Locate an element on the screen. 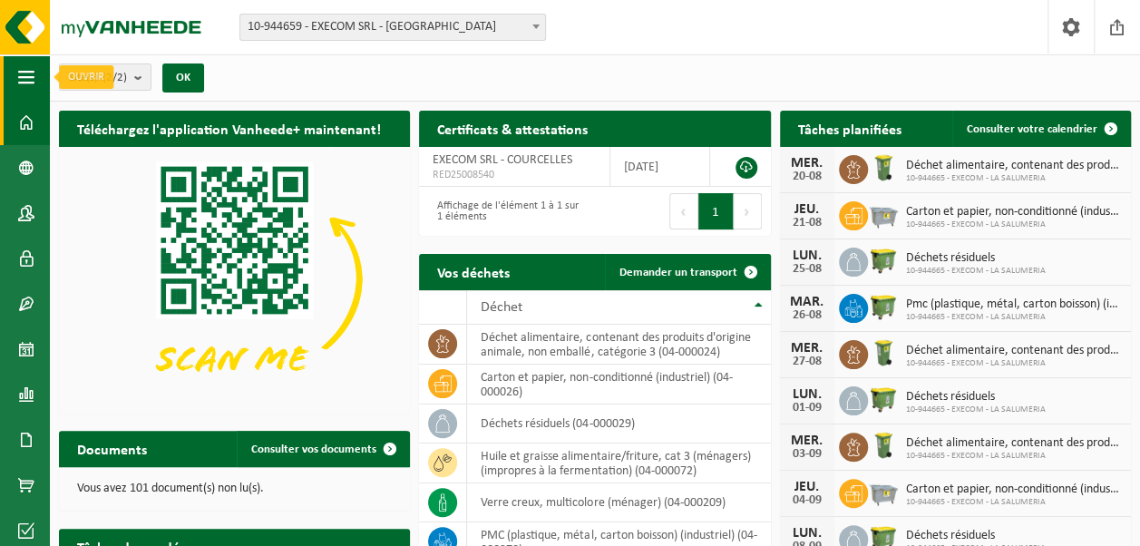 This screenshot has width=1140, height=546. td: déchet alimentaire, contenant des produits d'origine animale, non emballé, catégorie 3 (04-000024) is located at coordinates (618, 344).